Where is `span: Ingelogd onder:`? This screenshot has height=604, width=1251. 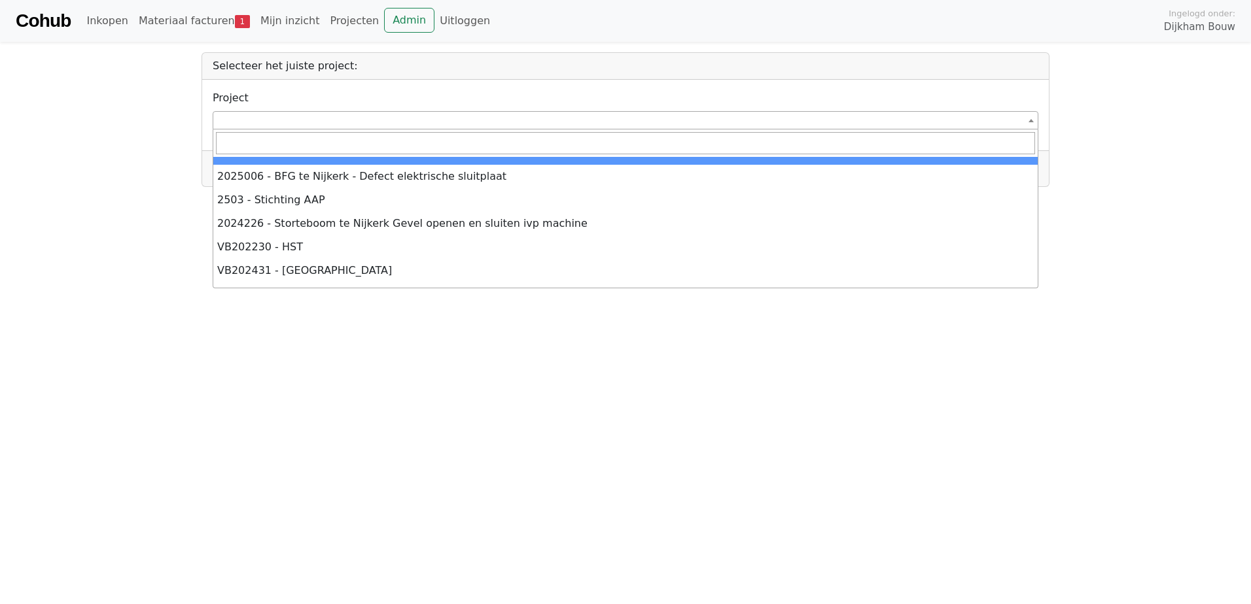
span: Ingelogd onder: is located at coordinates (1202, 13).